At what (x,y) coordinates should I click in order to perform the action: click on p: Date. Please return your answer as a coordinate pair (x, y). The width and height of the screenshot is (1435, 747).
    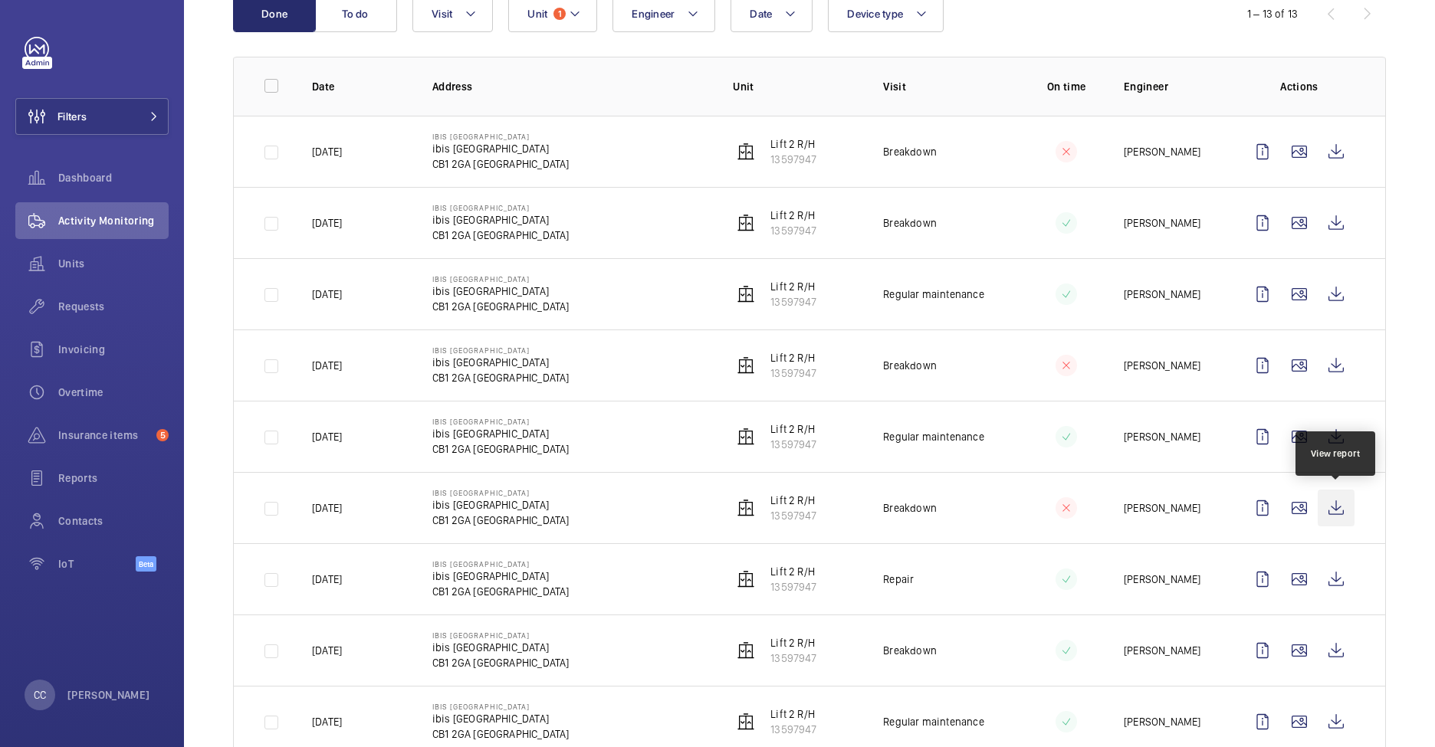
    Looking at the image, I should click on (359, 87).